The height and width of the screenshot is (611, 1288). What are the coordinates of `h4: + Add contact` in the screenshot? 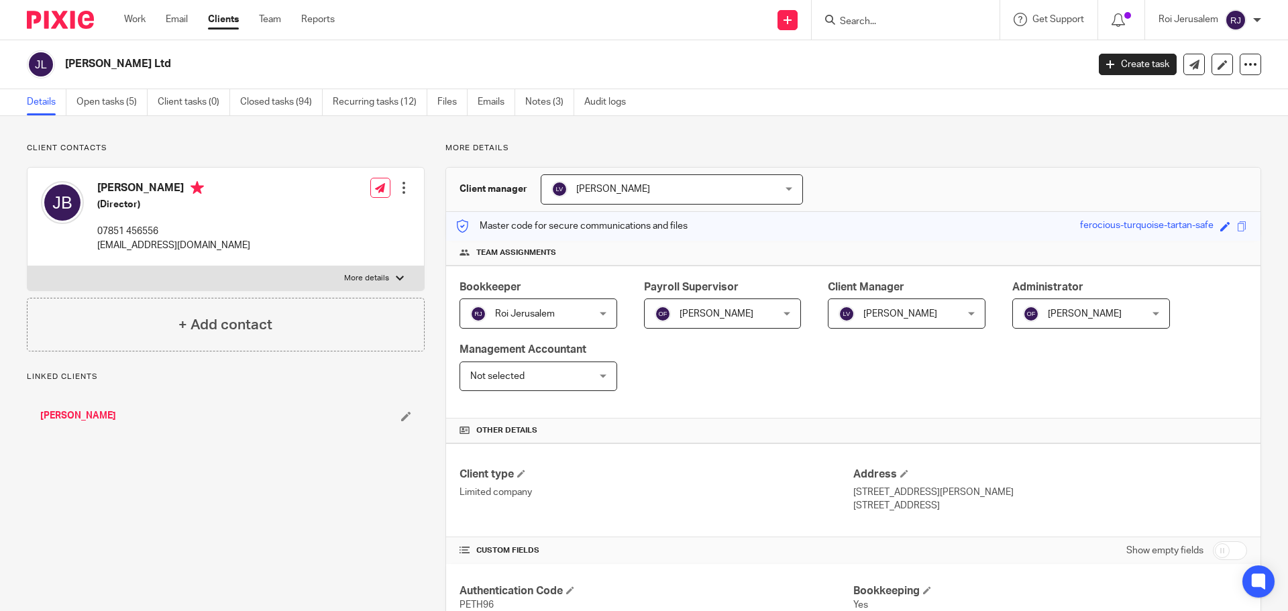 It's located at (225, 325).